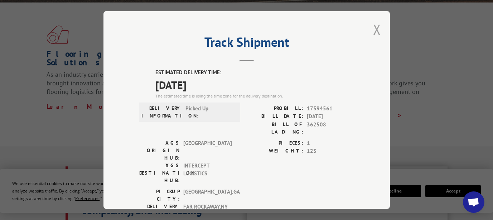 This screenshot has height=220, width=493. I want to click on span: 362508, so click(330, 128).